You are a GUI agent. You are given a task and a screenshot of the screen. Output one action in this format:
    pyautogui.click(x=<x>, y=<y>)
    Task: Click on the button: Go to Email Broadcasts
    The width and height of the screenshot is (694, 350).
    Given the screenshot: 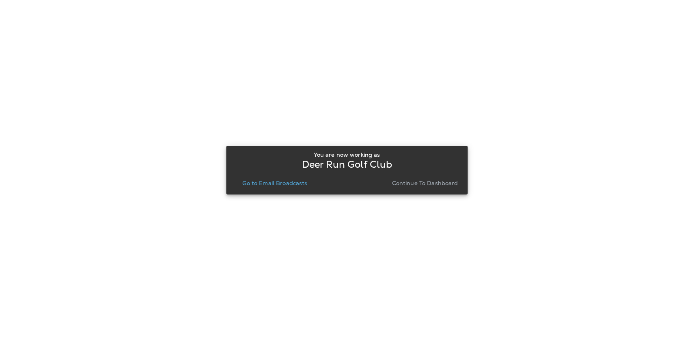 What is the action you would take?
    pyautogui.click(x=275, y=183)
    